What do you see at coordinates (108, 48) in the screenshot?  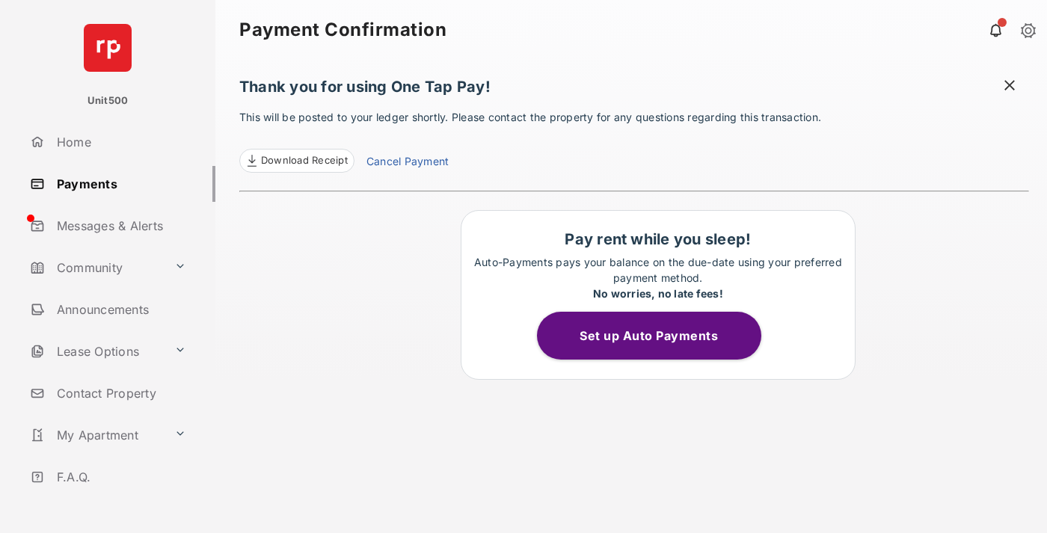 I see `img: svg+xml;base64,PHN2ZyB4bWxucz0iaHR0cDovL3d3dy53My5vcmcvMjAwMC9zdmciIHdpZHRoPSI2NCIgaGVpZ2h0PSI2NC...` at bounding box center [108, 48].